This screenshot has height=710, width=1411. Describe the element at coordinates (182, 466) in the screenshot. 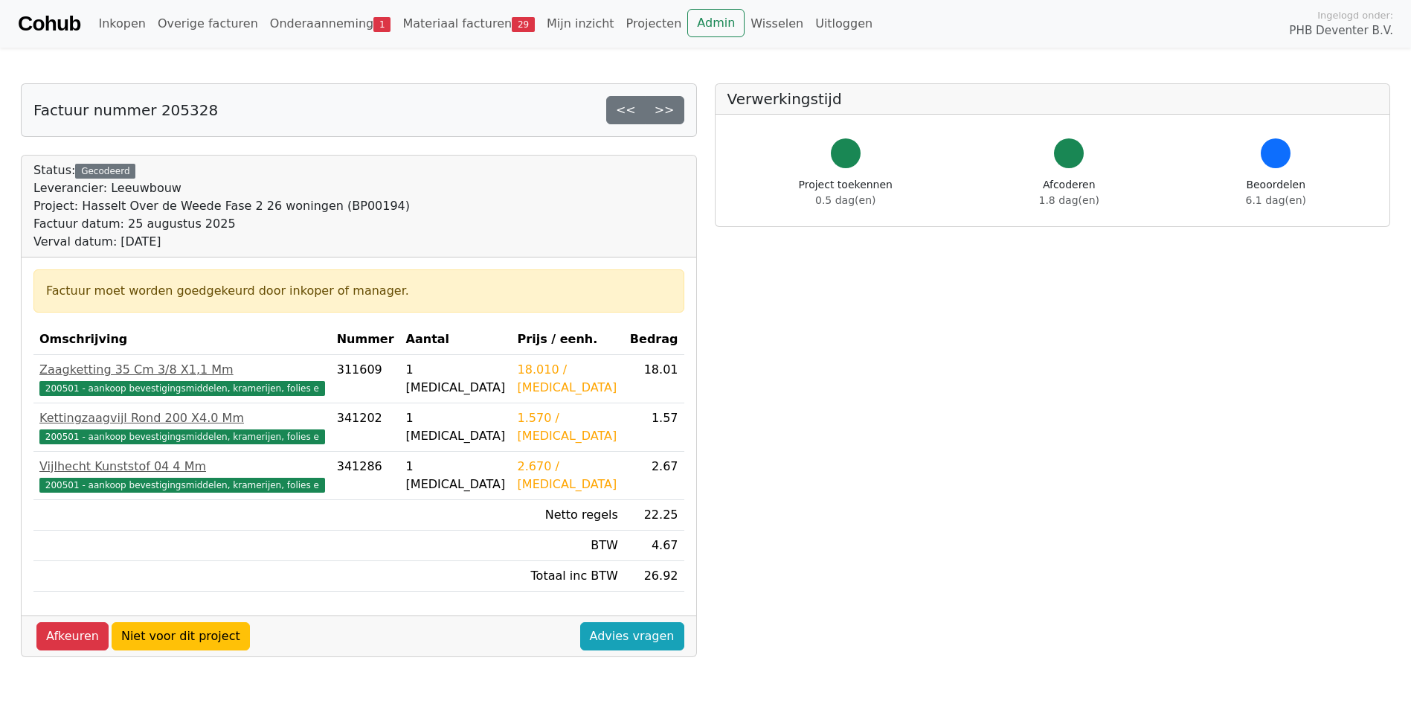

I see `div: Vijlhecht Kunststof 04 4 Mm` at that location.